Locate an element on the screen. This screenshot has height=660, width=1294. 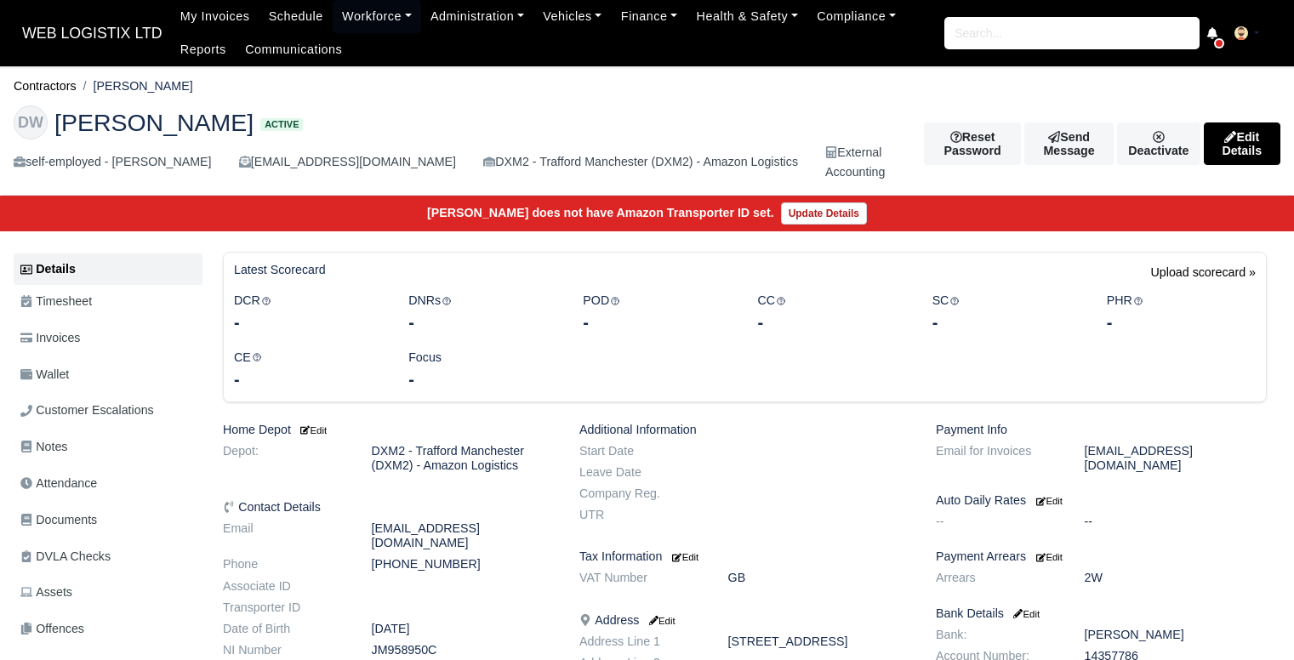
a: Documents is located at coordinates (108, 520).